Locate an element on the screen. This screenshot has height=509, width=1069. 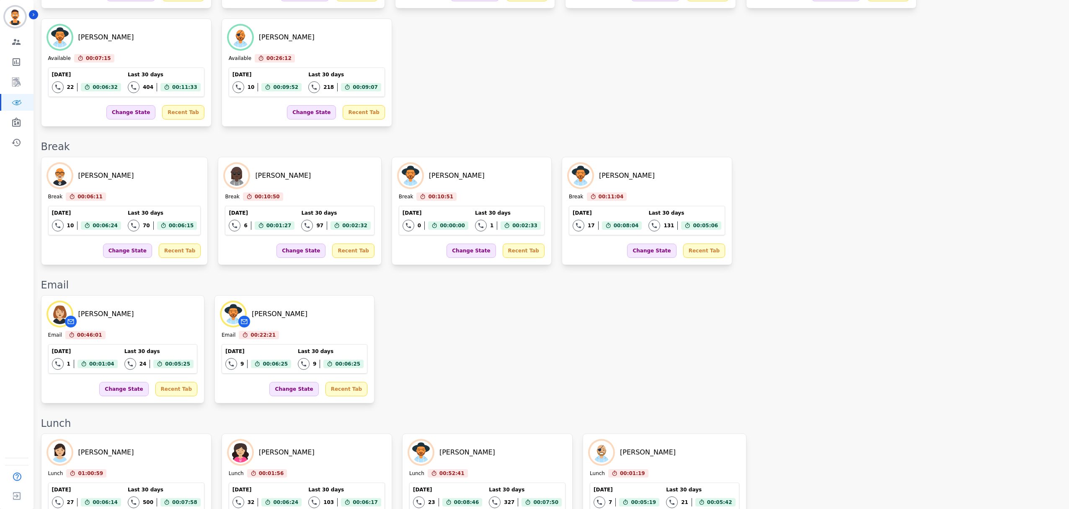
div: 103 is located at coordinates (329, 502).